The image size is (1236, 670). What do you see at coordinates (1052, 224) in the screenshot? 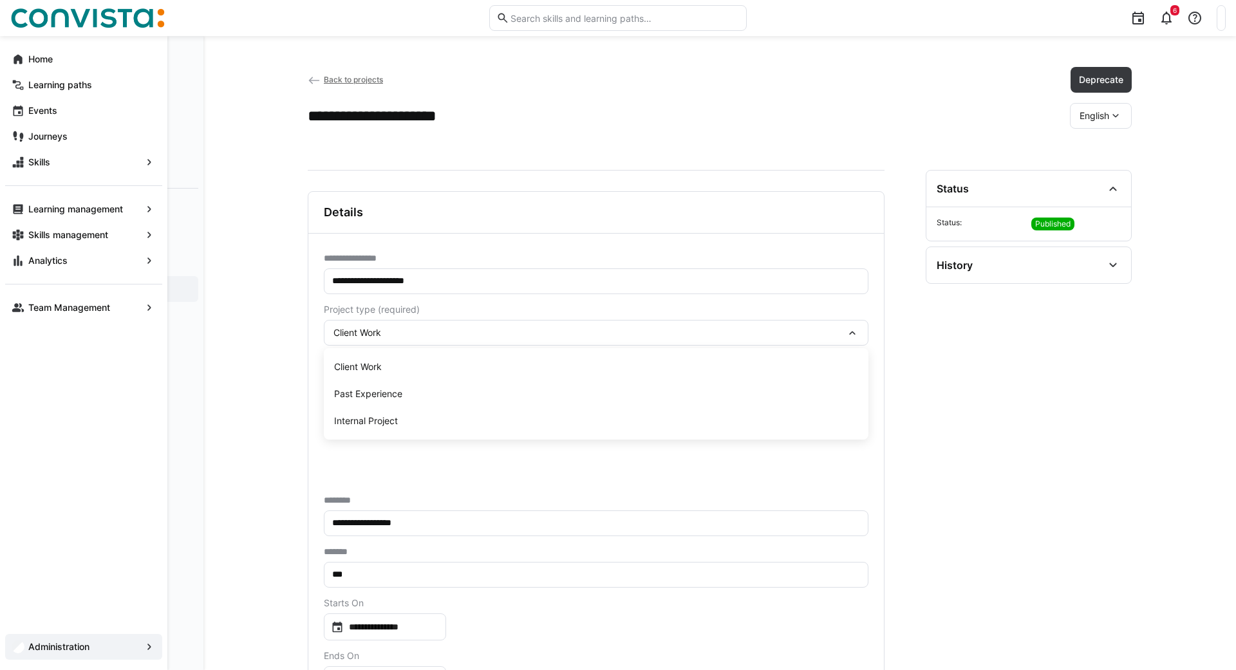
I see `span: Published` at bounding box center [1052, 224].